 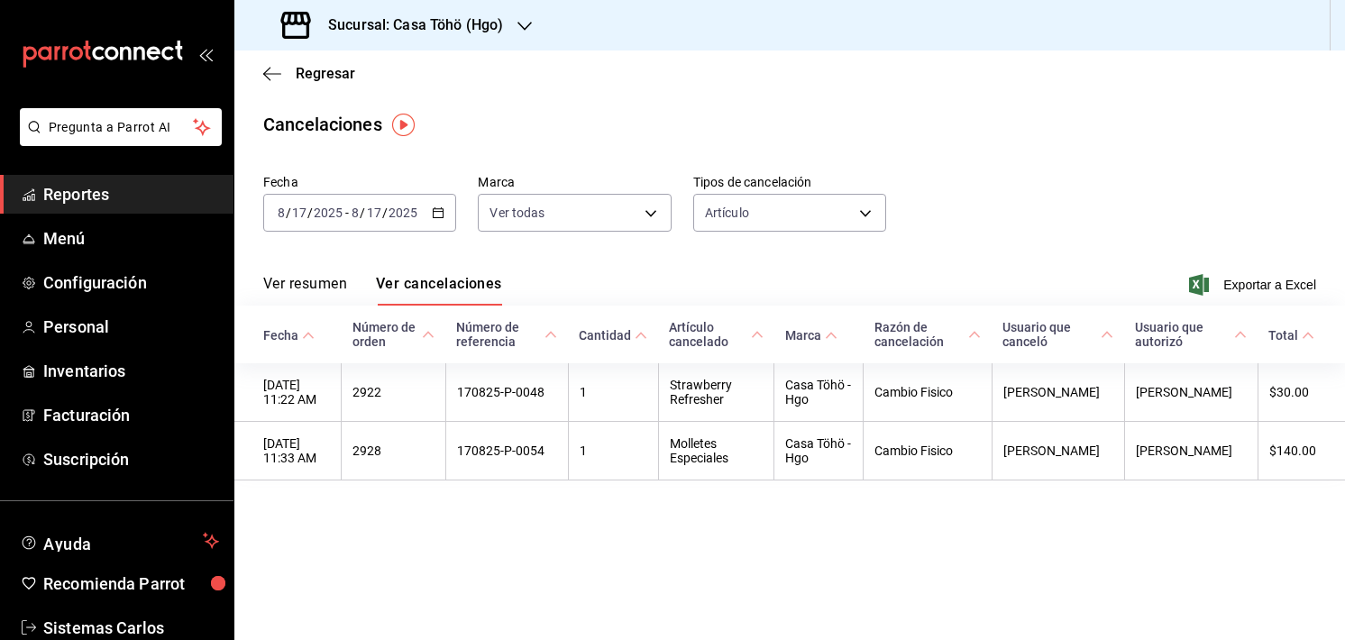 What do you see at coordinates (326, 73) in the screenshot?
I see `span: Regresar` at bounding box center [326, 73].